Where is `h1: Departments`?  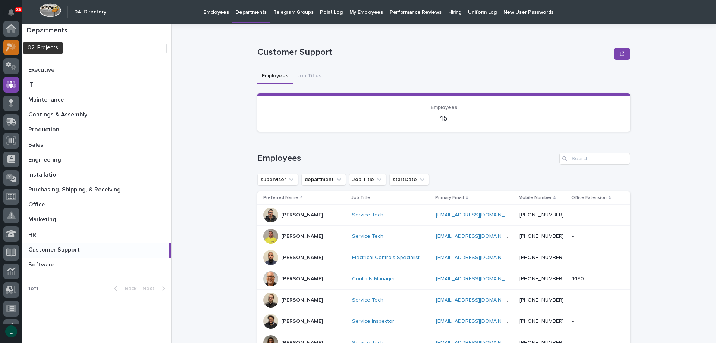
h1: Departments is located at coordinates (97, 31).